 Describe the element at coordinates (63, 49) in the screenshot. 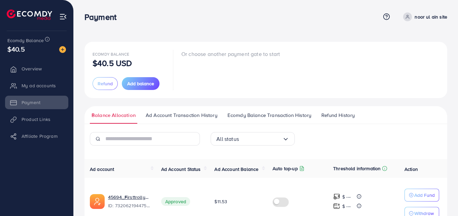

I see `img: image` at that location.